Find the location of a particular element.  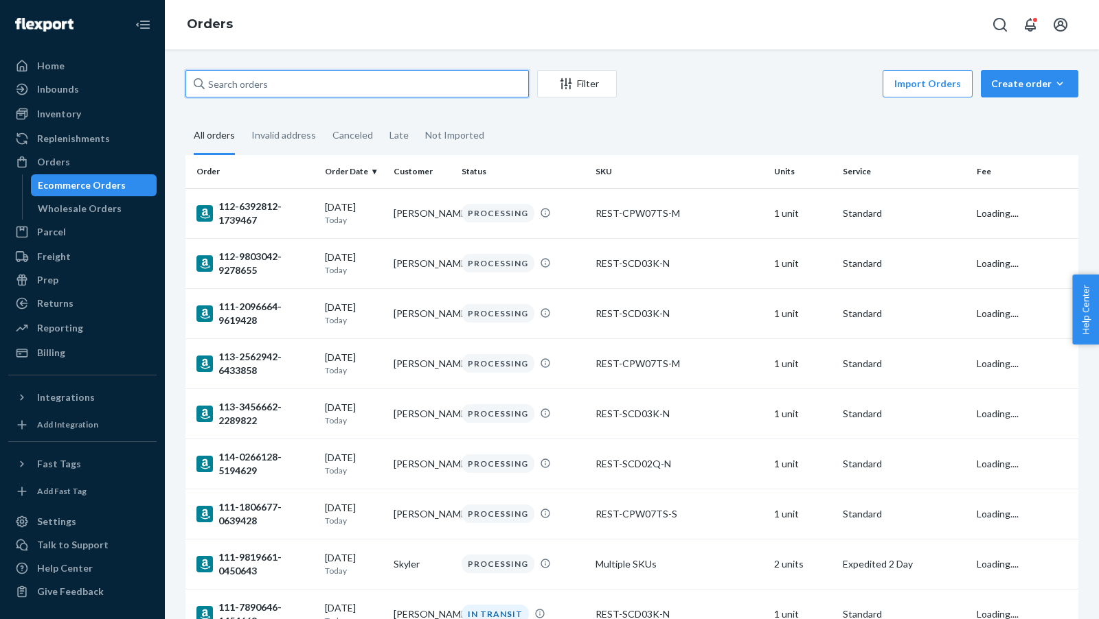

div: 111-2096664-9619428 is located at coordinates (255, 314).